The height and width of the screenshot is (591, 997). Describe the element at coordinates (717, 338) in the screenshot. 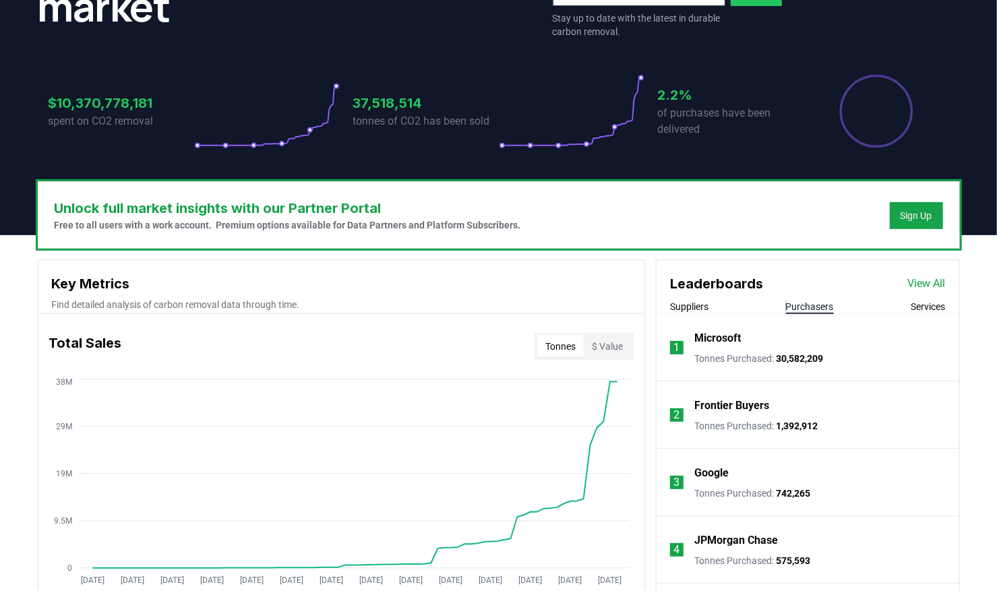

I see `a: Microsoft` at that location.